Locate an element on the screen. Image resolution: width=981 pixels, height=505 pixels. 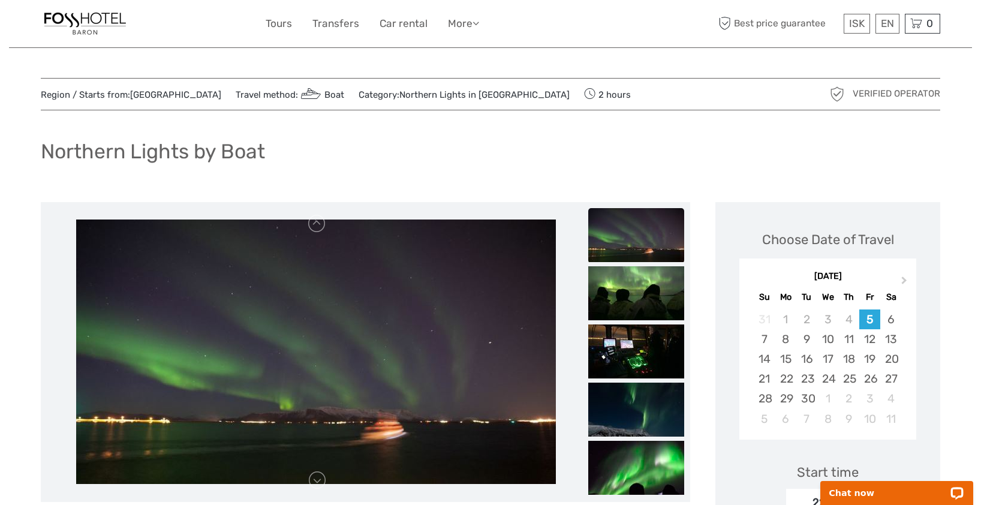
div: Choose Friday, October 10th, 2025 is located at coordinates (869, 418).